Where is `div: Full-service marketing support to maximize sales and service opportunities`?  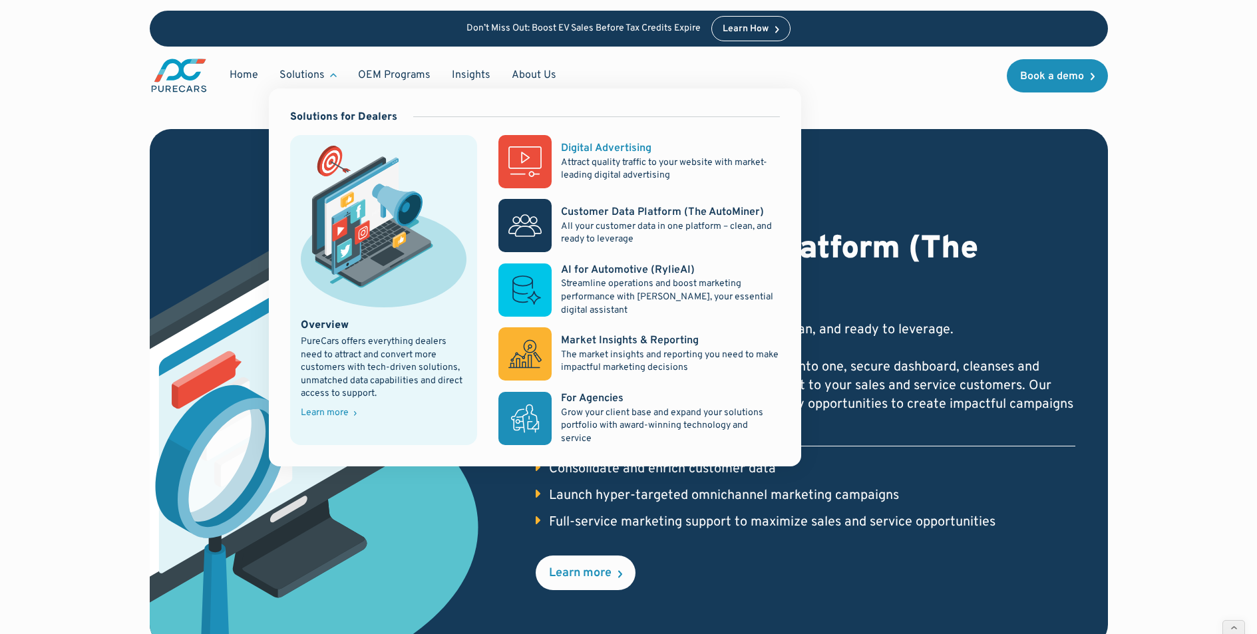 div: Full-service marketing support to maximize sales and service opportunities is located at coordinates (772, 523).